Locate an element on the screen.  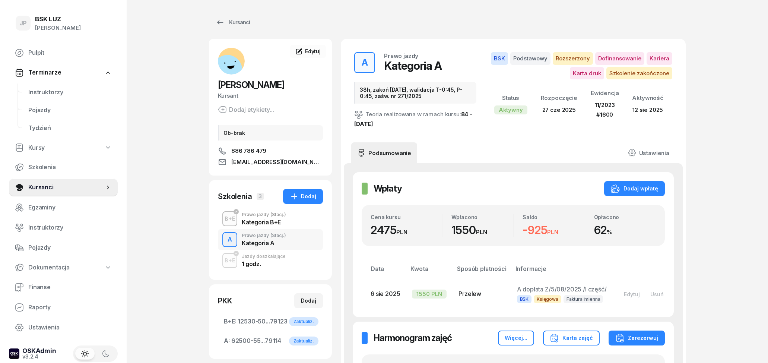
a: Dokumentacja is located at coordinates (63, 267).